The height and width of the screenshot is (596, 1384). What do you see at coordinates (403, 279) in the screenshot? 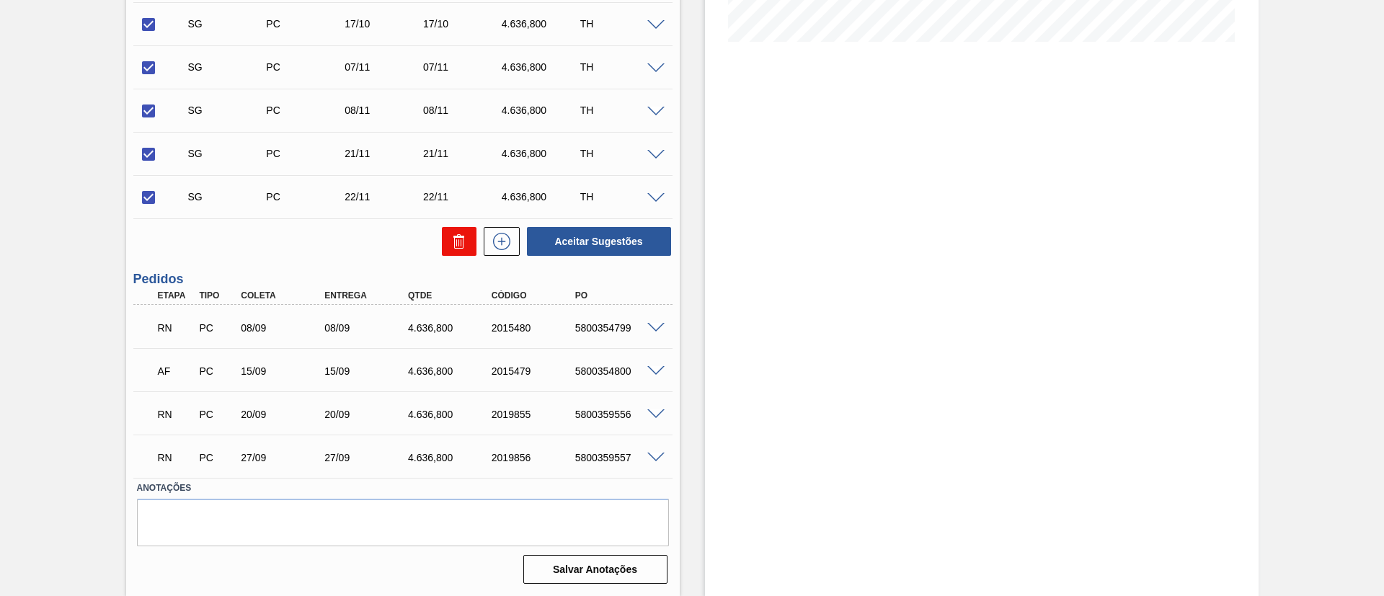
I see `h3: Pedidos` at bounding box center [403, 279].